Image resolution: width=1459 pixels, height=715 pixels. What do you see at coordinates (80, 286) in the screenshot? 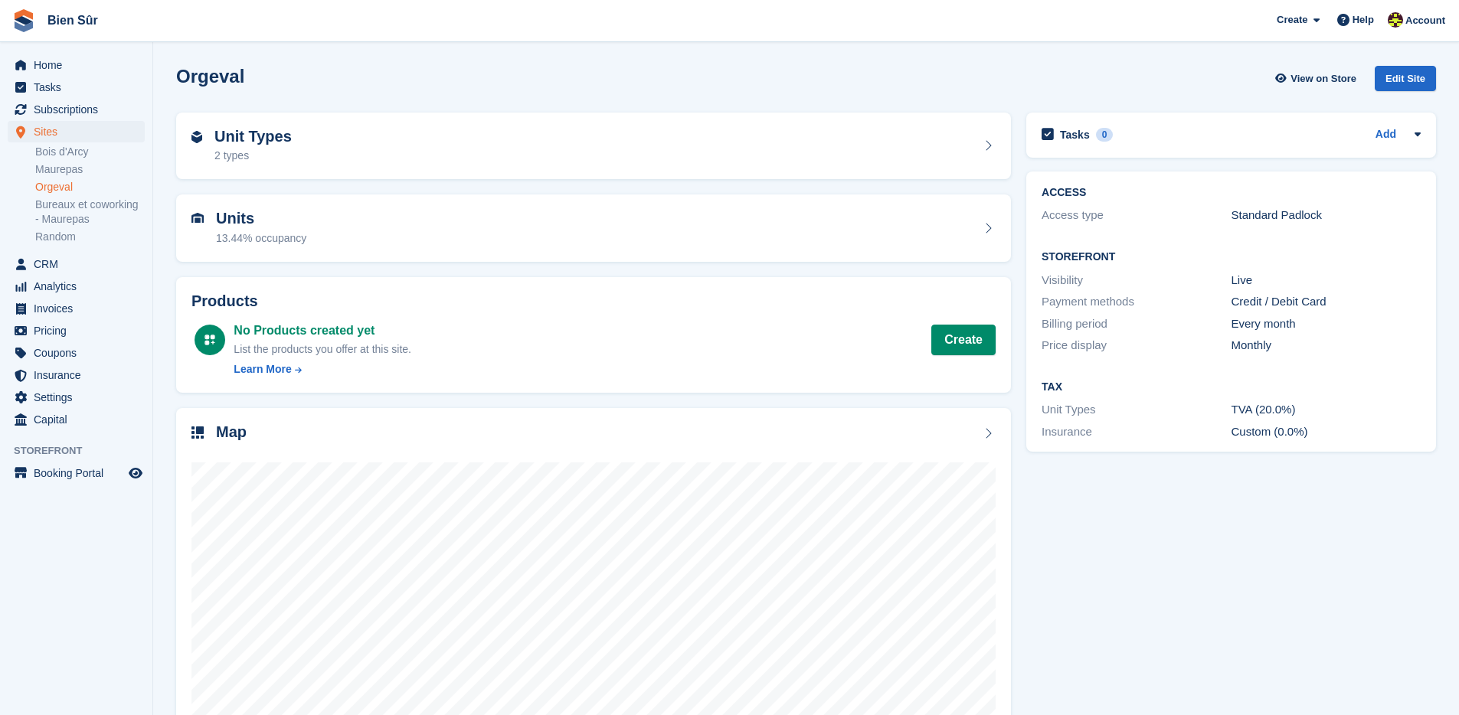
I see `span: Analytics` at bounding box center [80, 286].